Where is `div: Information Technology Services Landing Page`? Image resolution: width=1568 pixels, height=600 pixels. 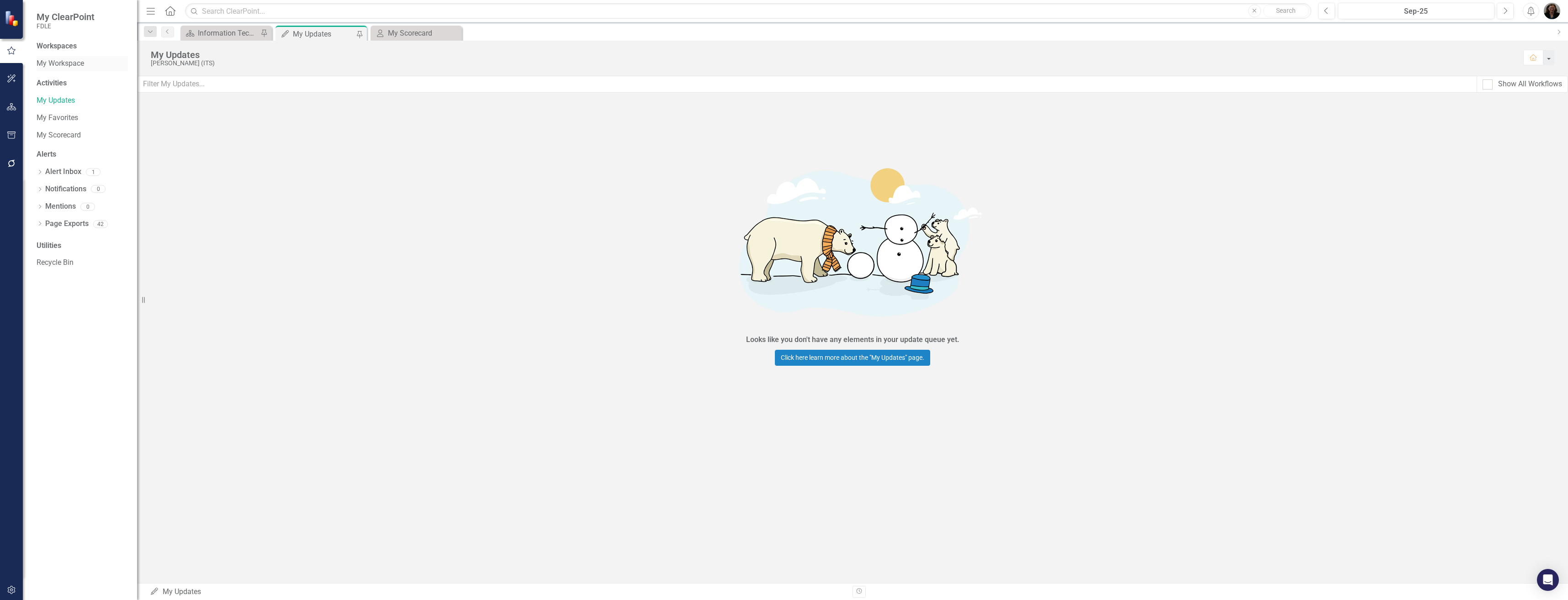 div: Information Technology Services Landing Page is located at coordinates (228, 33).